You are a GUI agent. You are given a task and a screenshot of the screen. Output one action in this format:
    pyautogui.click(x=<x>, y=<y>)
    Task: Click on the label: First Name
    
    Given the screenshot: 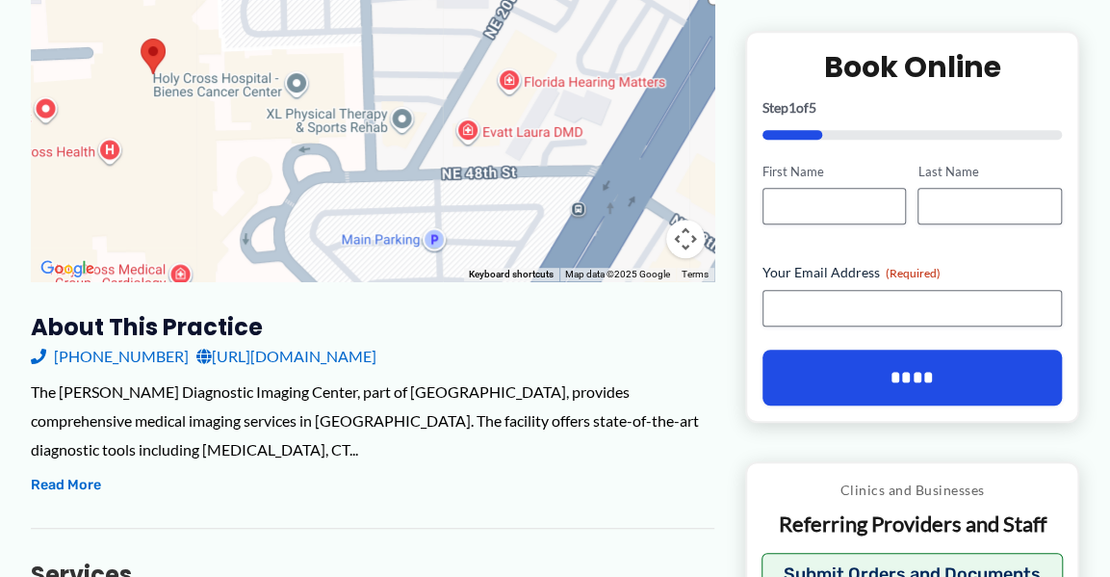 What is the action you would take?
    pyautogui.click(x=833, y=171)
    